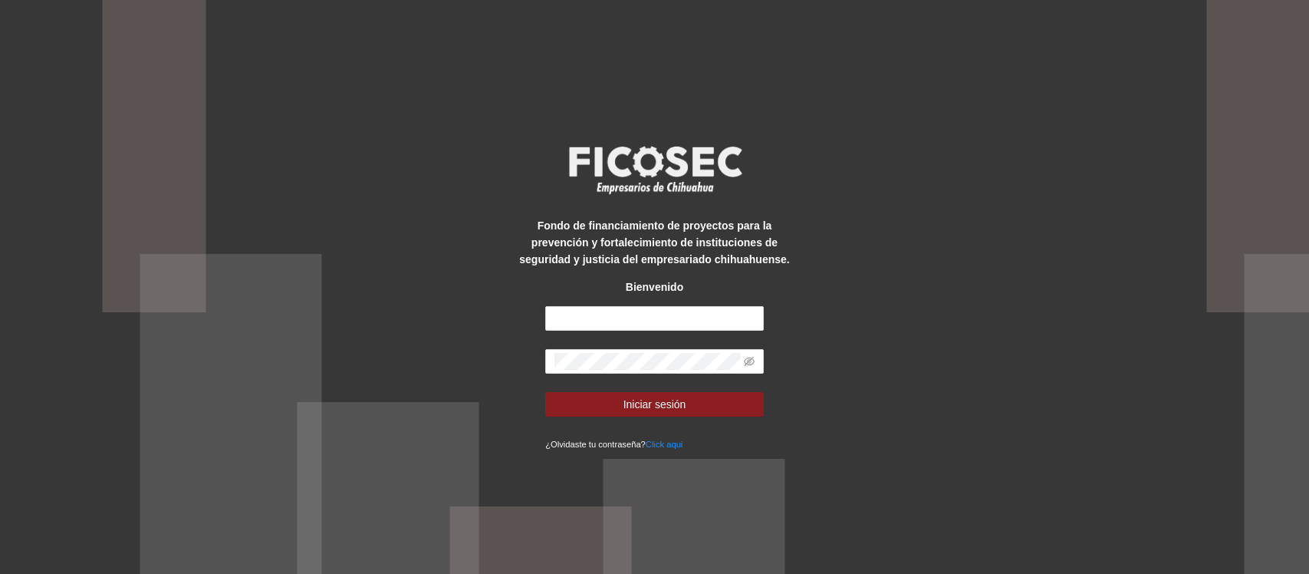 The width and height of the screenshot is (1309, 574). Describe the element at coordinates (655, 404) in the screenshot. I see `span: Iniciar sesión` at that location.